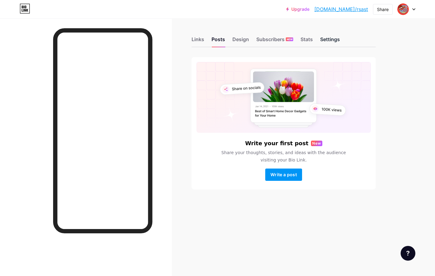 This screenshot has width=435, height=276. I want to click on div: Stats, so click(306, 41).